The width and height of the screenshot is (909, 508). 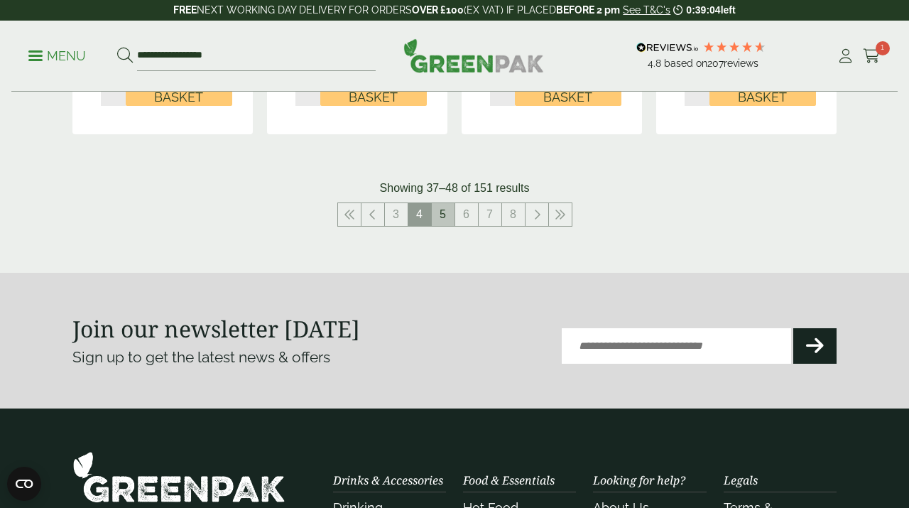 What do you see at coordinates (454, 188) in the screenshot?
I see `p: Showing 37–48 of 151 results` at bounding box center [454, 188].